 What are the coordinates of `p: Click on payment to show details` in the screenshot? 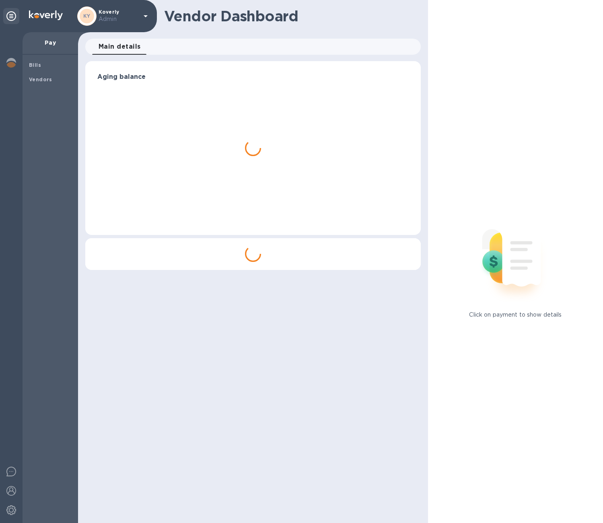 It's located at (515, 314).